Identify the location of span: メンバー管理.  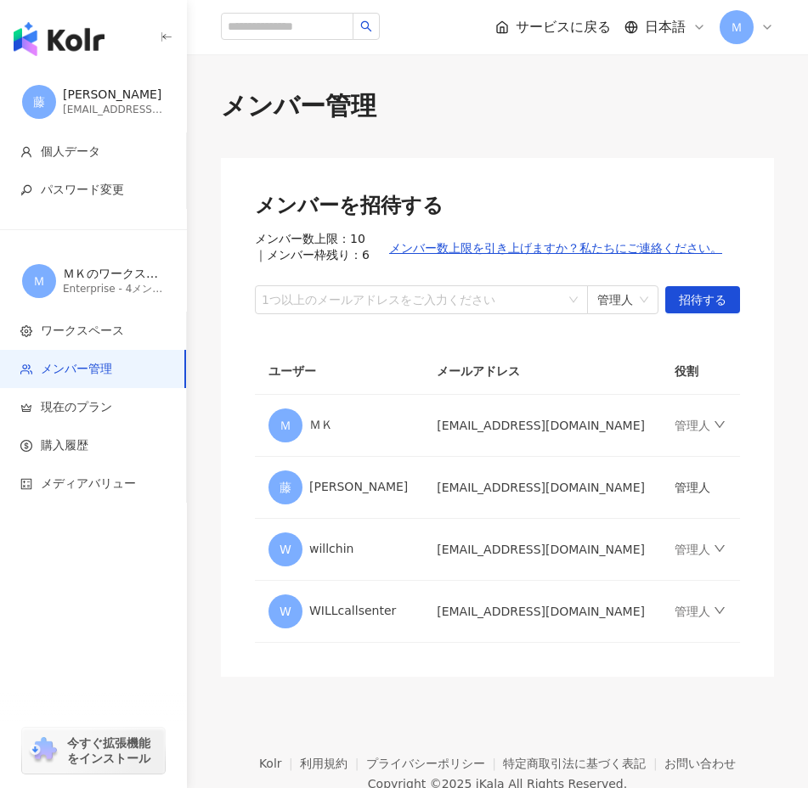
(76, 369).